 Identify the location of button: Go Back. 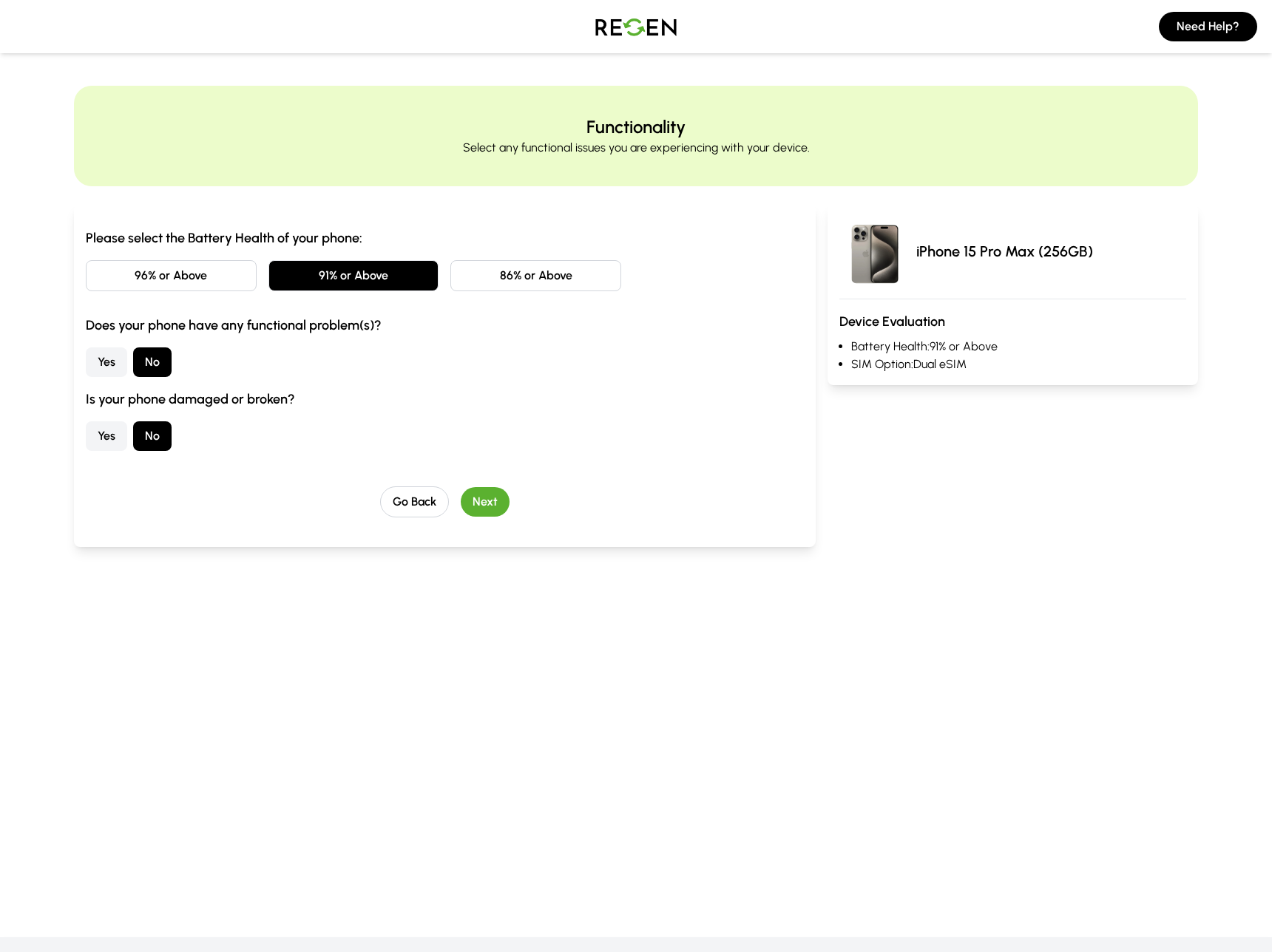
(414, 502).